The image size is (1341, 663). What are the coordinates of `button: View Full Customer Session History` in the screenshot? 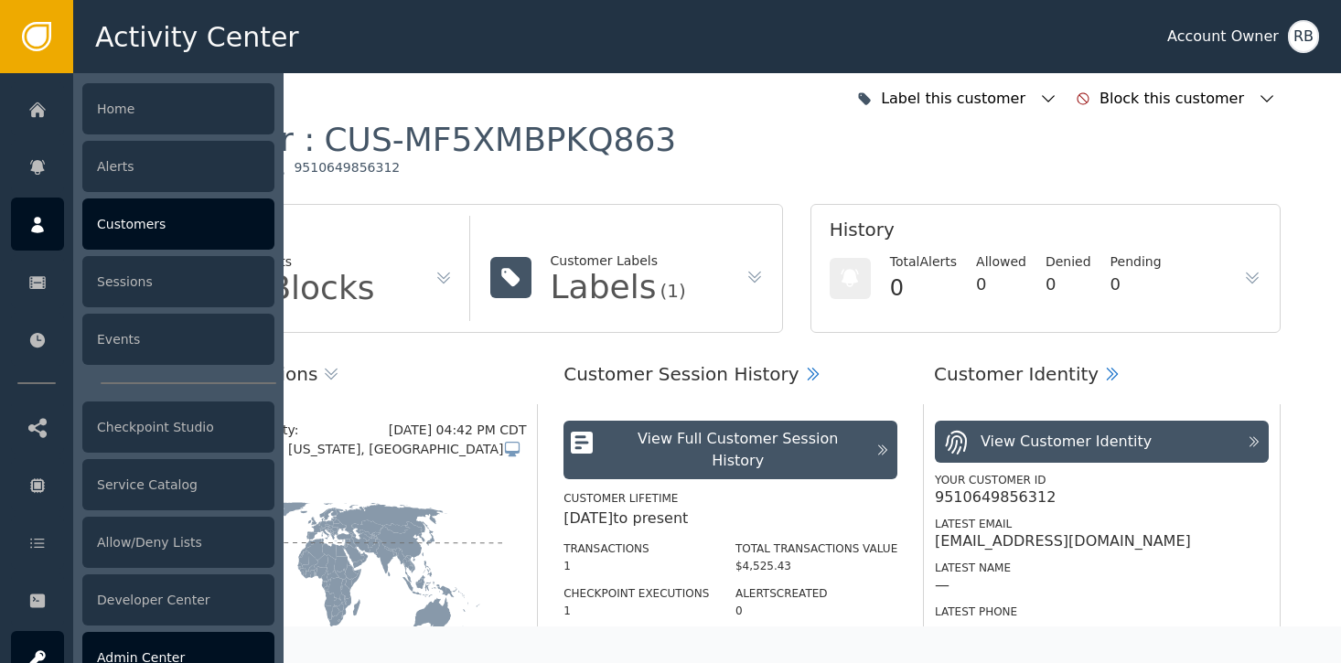 It's located at (730, 450).